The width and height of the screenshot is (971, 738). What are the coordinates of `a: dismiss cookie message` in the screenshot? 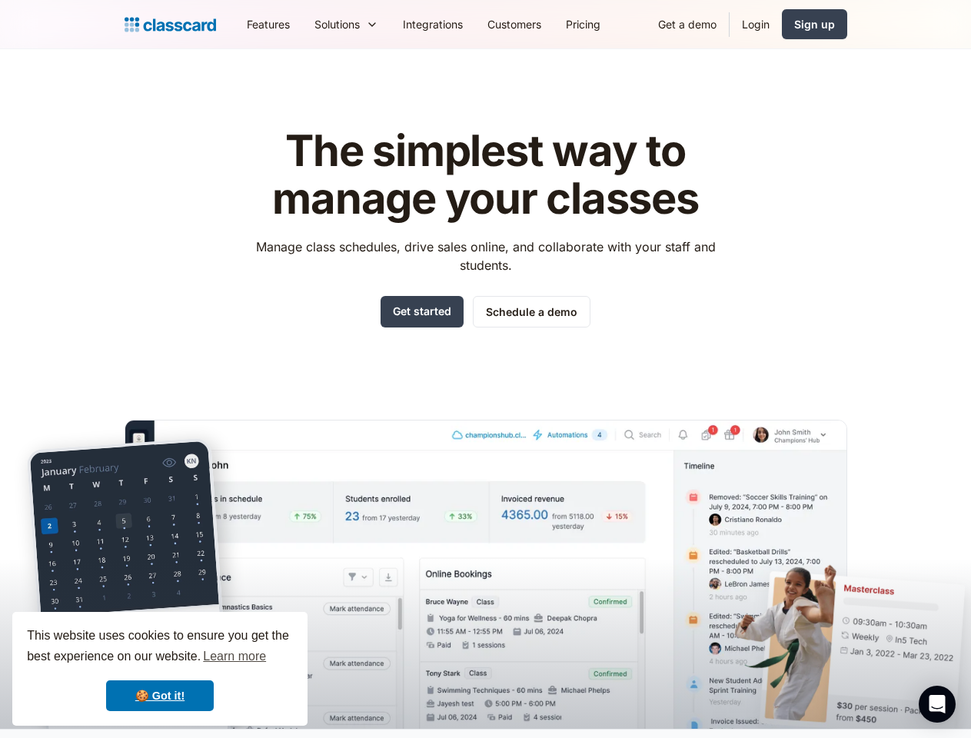 It's located at (160, 695).